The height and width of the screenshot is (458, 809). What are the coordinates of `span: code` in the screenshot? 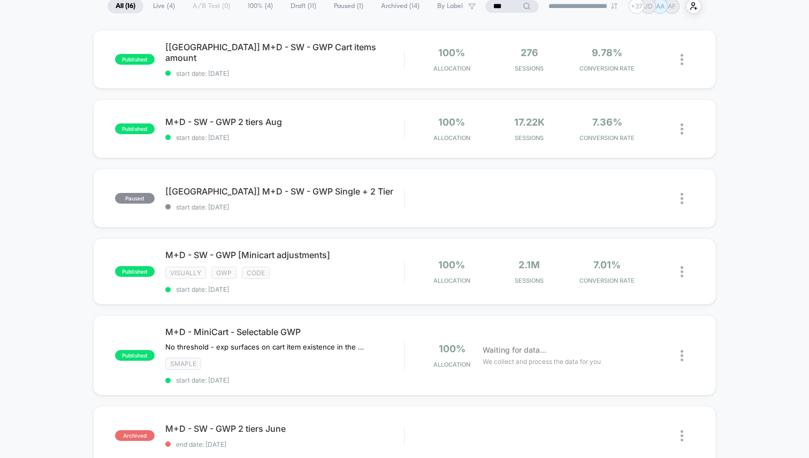 It's located at (256, 273).